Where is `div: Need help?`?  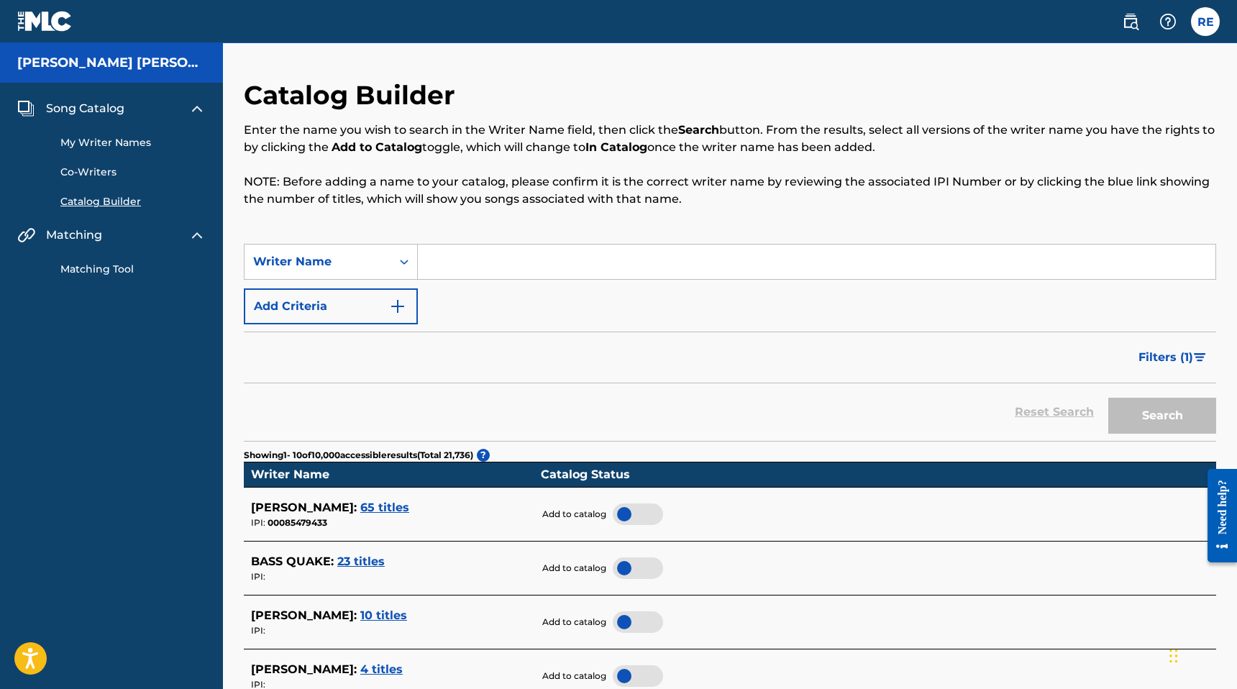 div: Need help? is located at coordinates (25, 49).